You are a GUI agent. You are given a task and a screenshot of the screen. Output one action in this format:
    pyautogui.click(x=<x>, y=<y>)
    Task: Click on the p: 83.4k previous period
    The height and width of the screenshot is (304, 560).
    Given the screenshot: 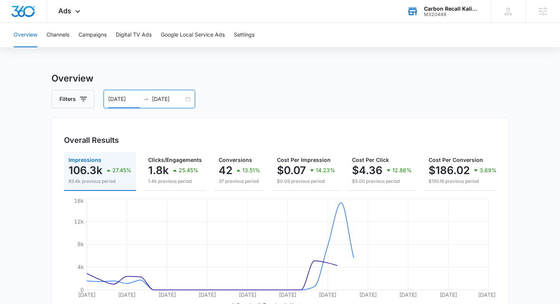 What is the action you would take?
    pyautogui.click(x=100, y=181)
    